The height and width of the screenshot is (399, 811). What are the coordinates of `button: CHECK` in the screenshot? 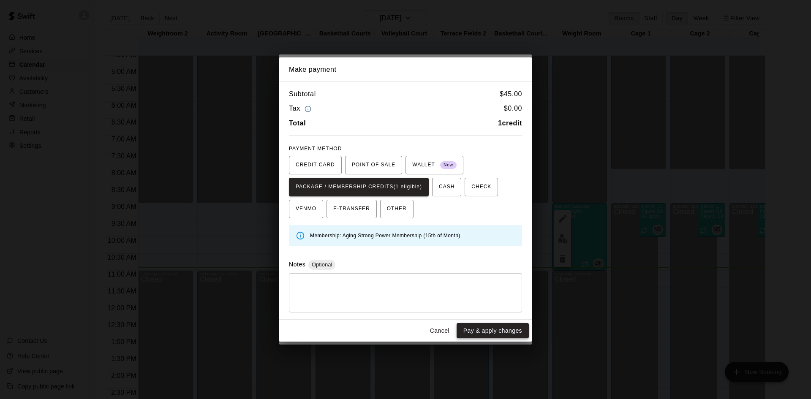 It's located at (481, 187).